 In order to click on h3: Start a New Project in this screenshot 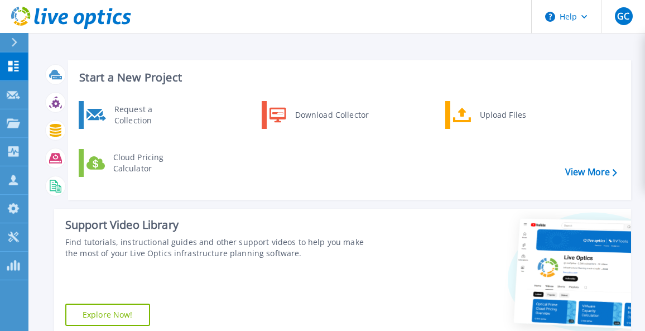, I will do `click(348, 78)`.